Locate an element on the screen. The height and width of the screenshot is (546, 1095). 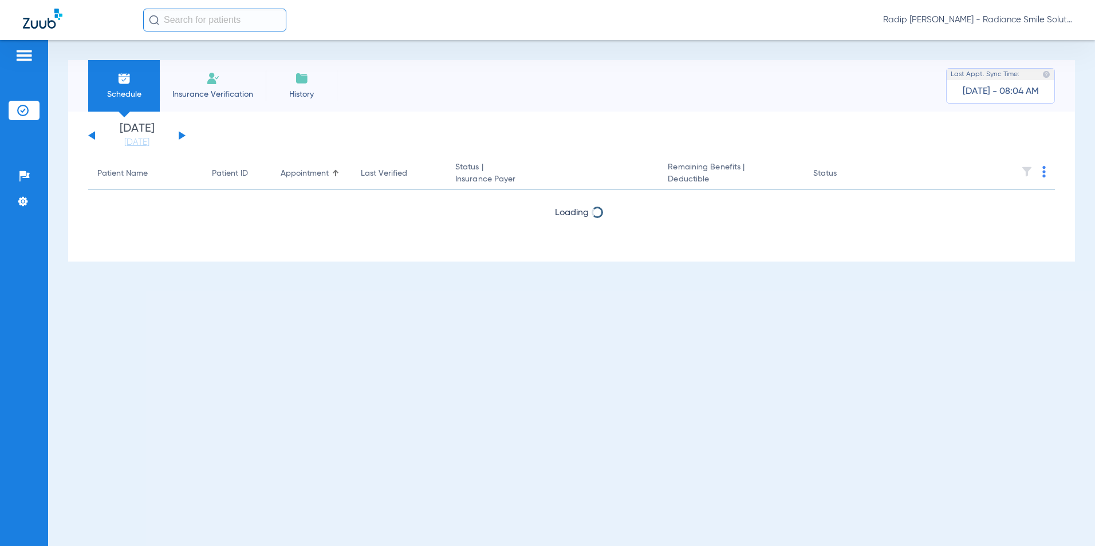
img: hamburger-icon is located at coordinates (24, 56).